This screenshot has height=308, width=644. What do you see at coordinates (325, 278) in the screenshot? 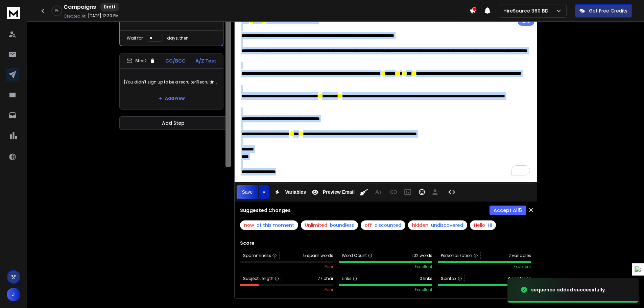
I see `span: 77 char` at bounding box center [325, 278].